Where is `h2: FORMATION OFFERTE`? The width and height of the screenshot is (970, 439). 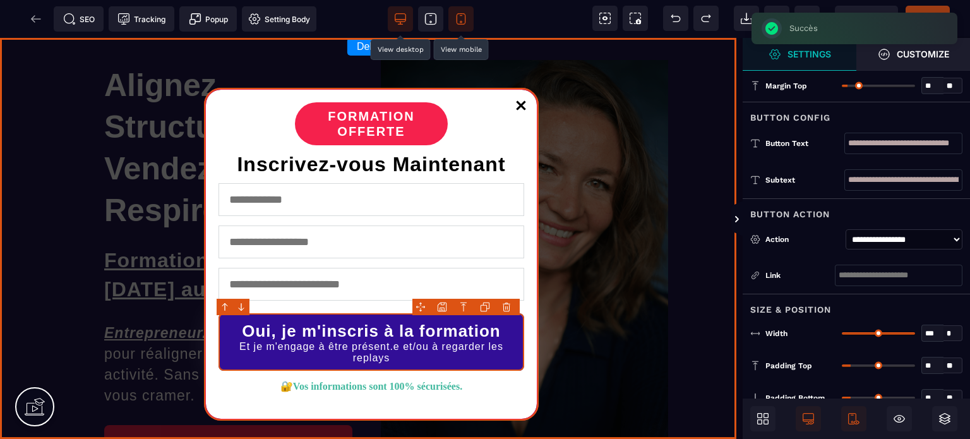 h2: FORMATION OFFERTE is located at coordinates (372, 86).